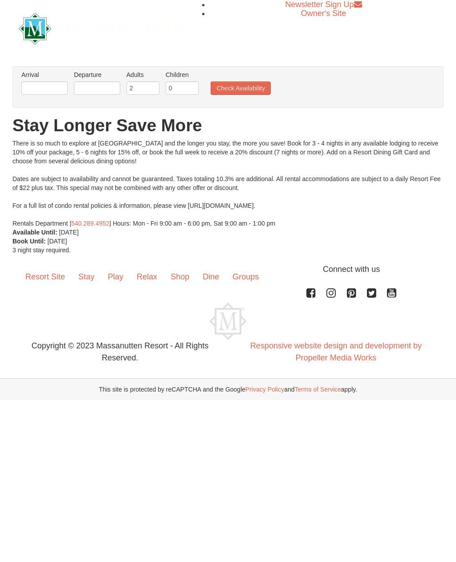 The width and height of the screenshot is (456, 562). Describe the element at coordinates (182, 75) in the screenshot. I see `label: Children` at that location.